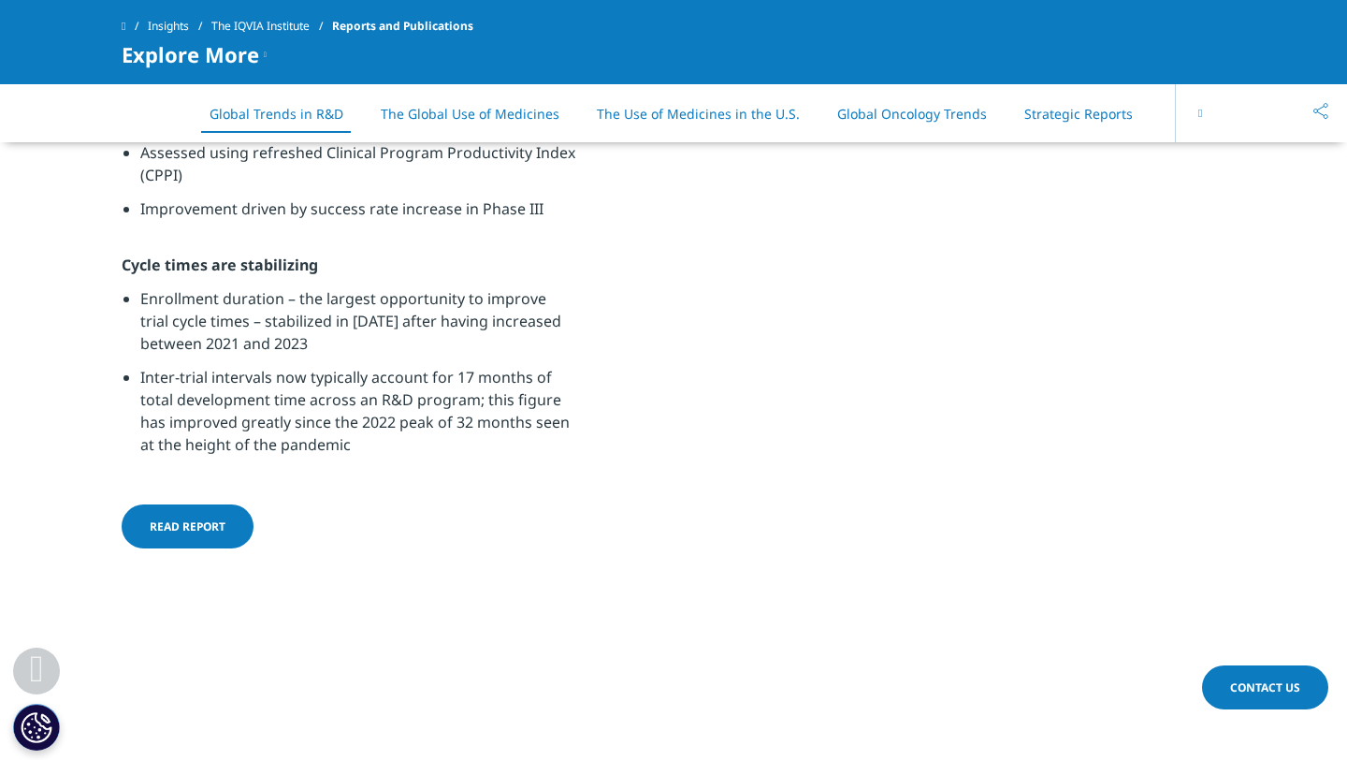 The height and width of the screenshot is (760, 1347). What do you see at coordinates (187, 526) in the screenshot?
I see `a: Read report` at bounding box center [187, 526].